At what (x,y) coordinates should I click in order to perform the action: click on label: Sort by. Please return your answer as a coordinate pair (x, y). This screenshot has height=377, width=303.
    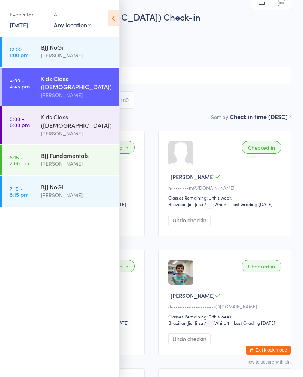
    Looking at the image, I should click on (219, 117).